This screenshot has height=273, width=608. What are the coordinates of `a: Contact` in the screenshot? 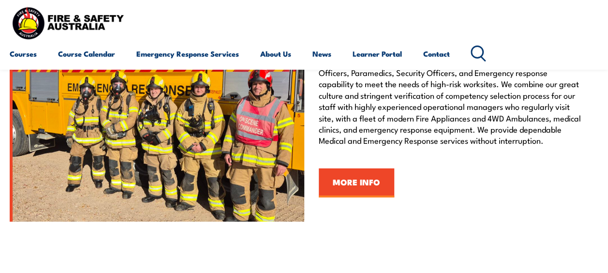 It's located at (436, 54).